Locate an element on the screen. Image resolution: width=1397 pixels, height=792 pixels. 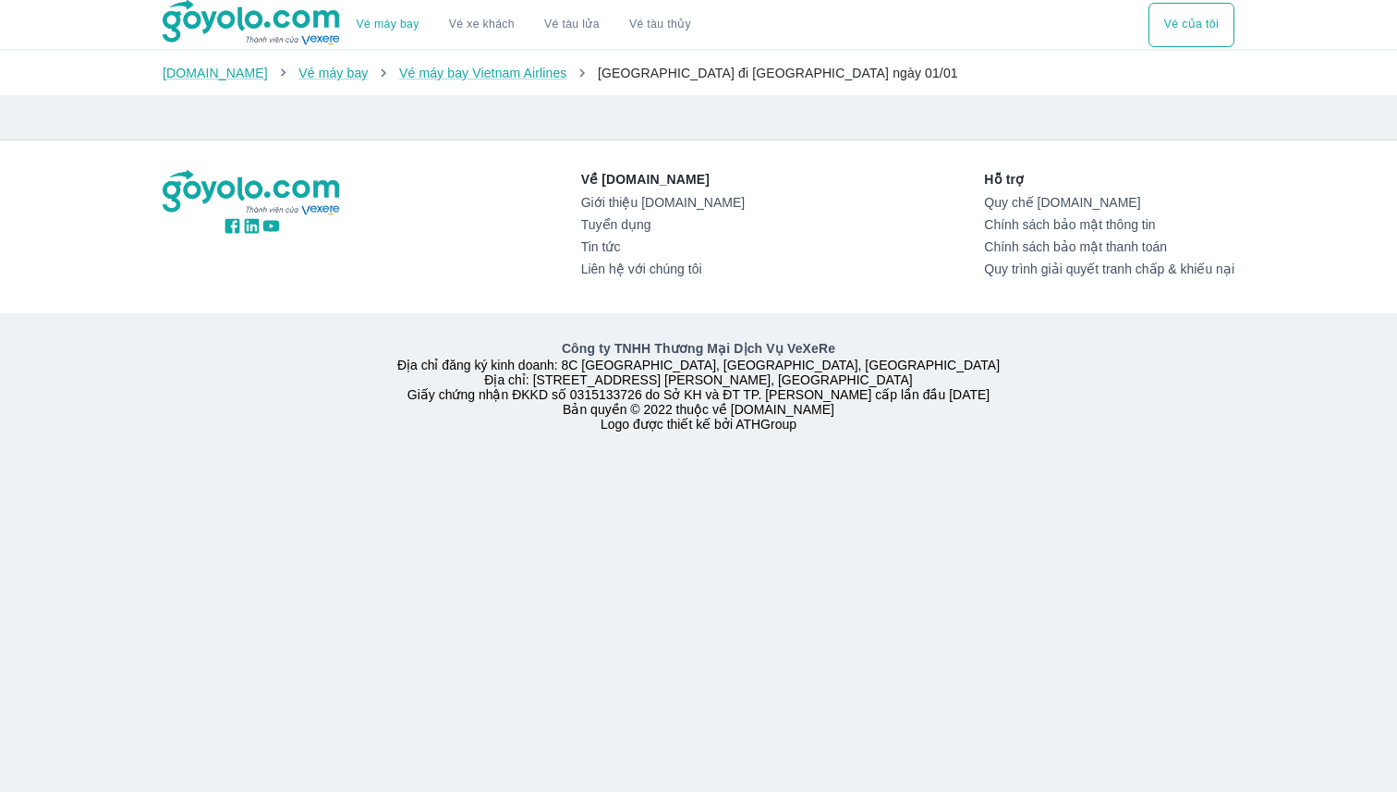
a: Chính sách bảo mật thông tin is located at coordinates (1109, 225).